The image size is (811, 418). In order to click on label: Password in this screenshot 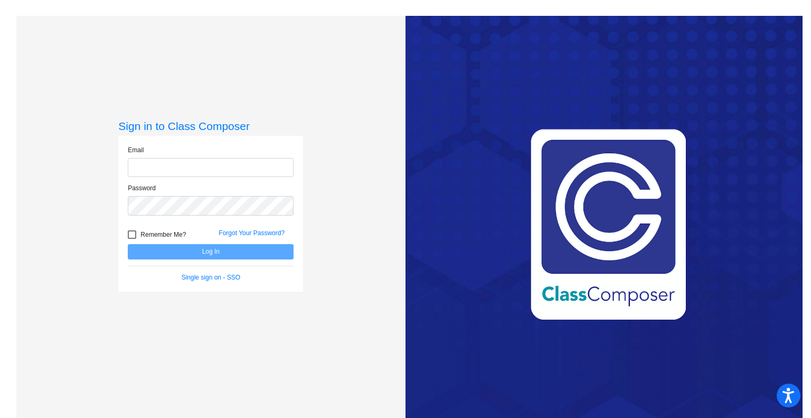, I will do `click(142, 188)`.